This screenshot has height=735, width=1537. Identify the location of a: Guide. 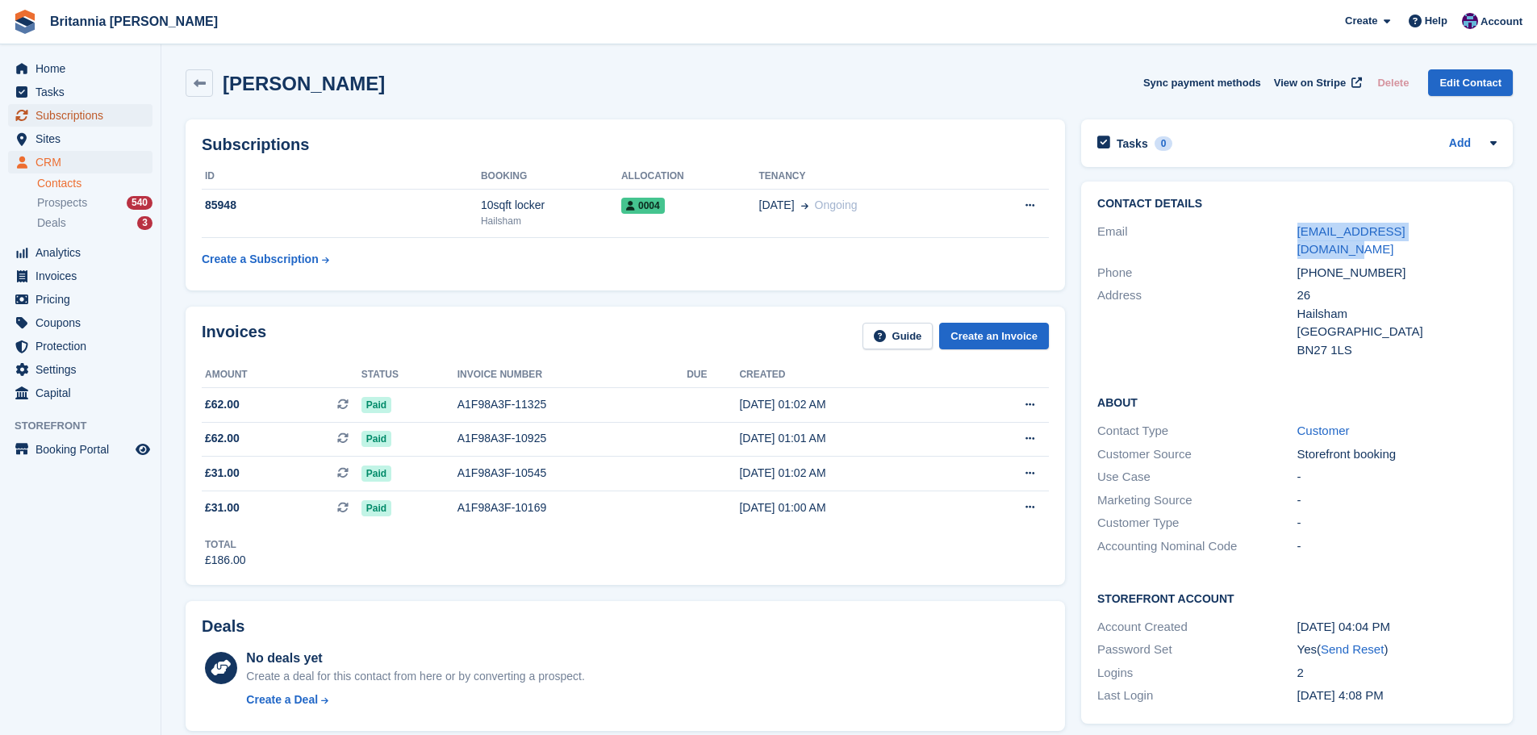
(898, 336).